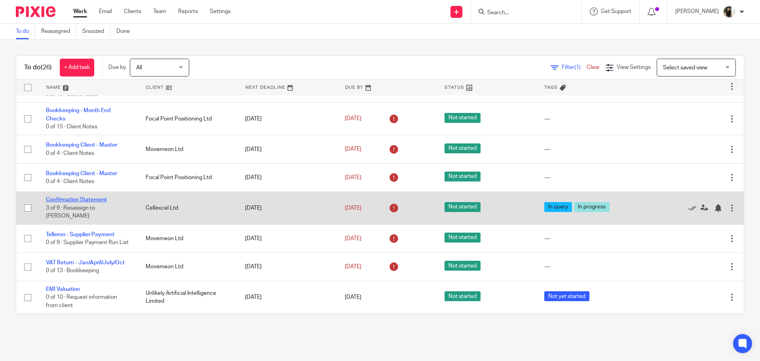 Image resolution: width=760 pixels, height=361 pixels. What do you see at coordinates (78, 114) in the screenshot?
I see `a: Bookkeeping - Month End Checks` at bounding box center [78, 114].